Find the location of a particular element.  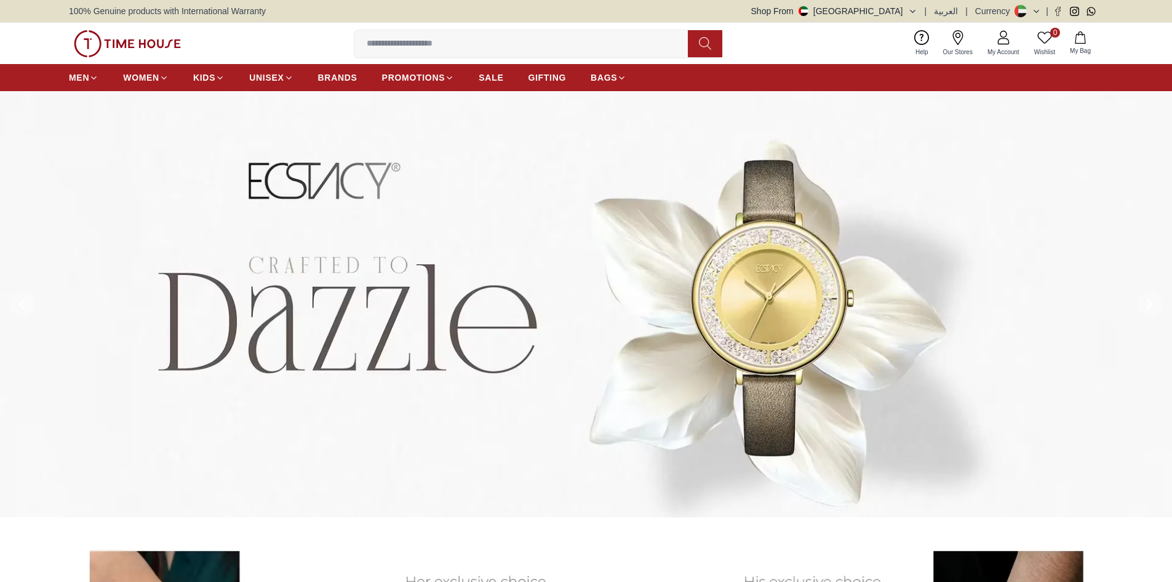

a: UNISEX is located at coordinates (271, 78).